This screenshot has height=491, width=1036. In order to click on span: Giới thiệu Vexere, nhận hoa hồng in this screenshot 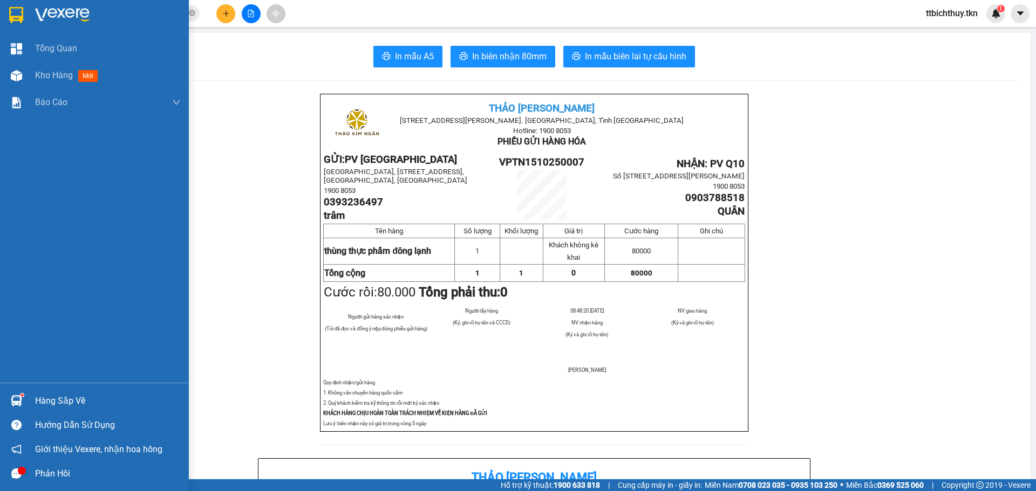, I will do `click(99, 449)`.